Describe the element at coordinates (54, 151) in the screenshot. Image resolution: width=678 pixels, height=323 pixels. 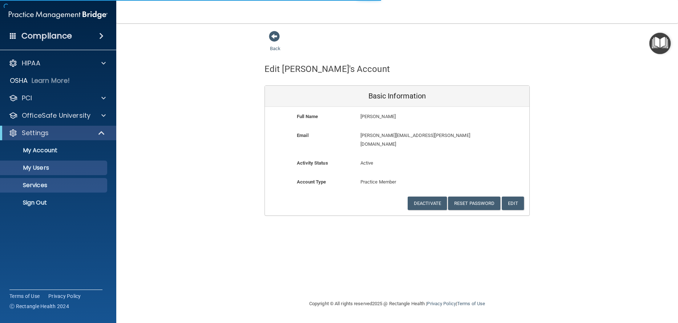
I see `p: My Account` at that location.